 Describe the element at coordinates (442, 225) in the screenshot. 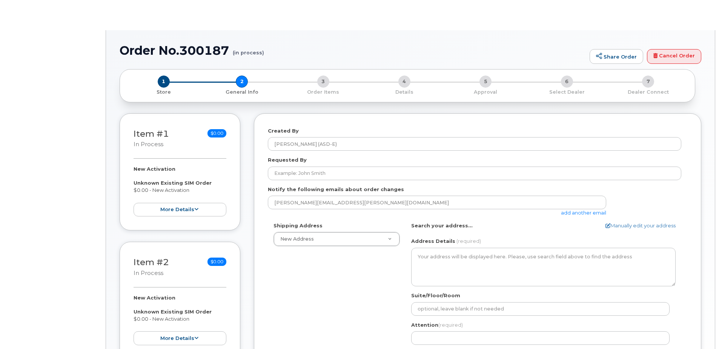

I see `label: Search your address...` at that location.